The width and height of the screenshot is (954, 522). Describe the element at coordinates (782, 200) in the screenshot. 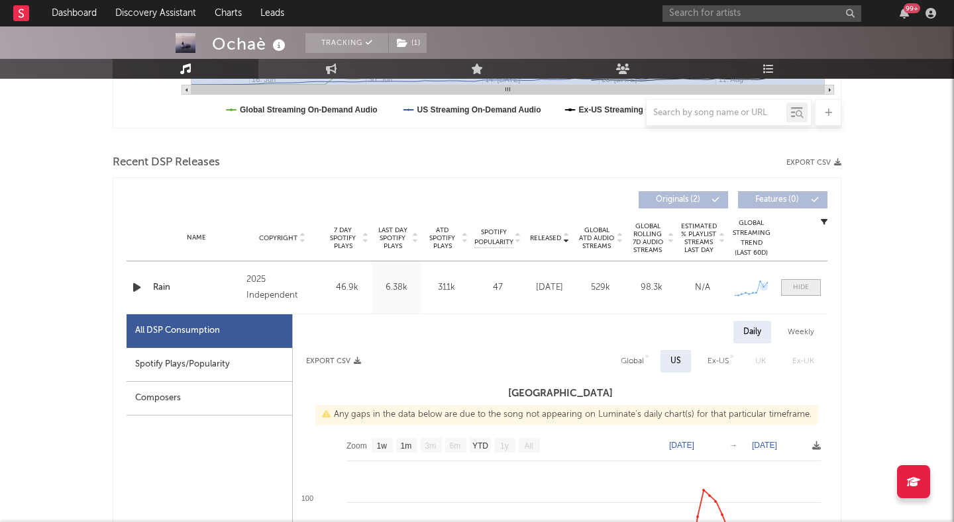

I see `button: Features(0)` at that location.